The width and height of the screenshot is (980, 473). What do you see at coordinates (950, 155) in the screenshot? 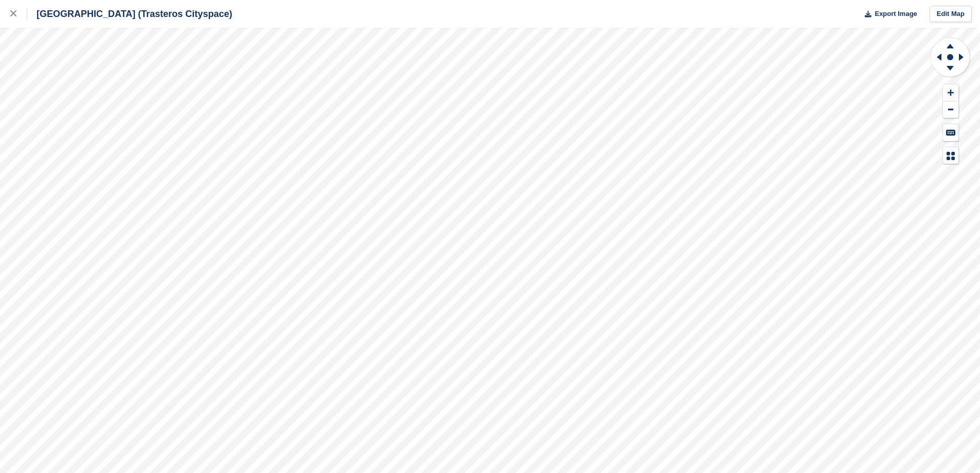
I see `button: Map Legend` at bounding box center [950, 155].